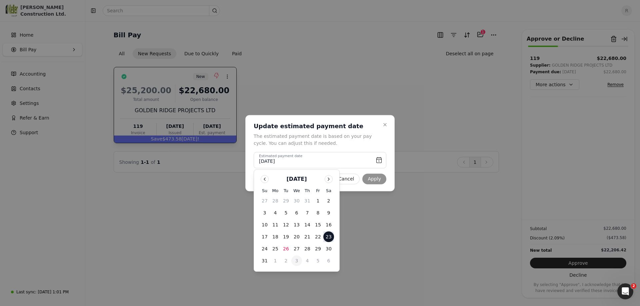 The height and width of the screenshot is (306, 640). Describe the element at coordinates (275, 249) in the screenshot. I see `button: 25` at that location.